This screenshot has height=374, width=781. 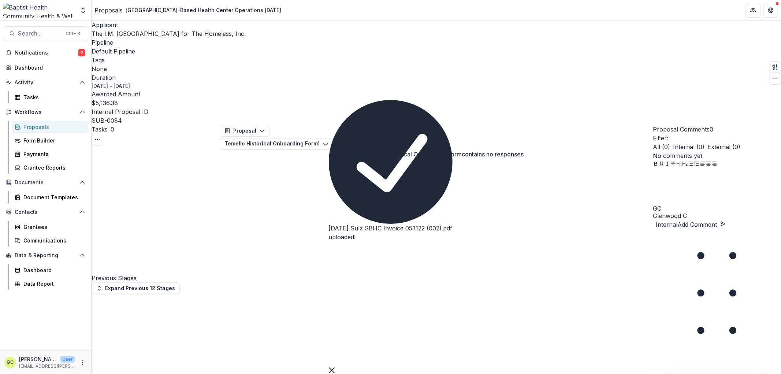 I want to click on button: Open Data & Reporting, so click(x=45, y=255).